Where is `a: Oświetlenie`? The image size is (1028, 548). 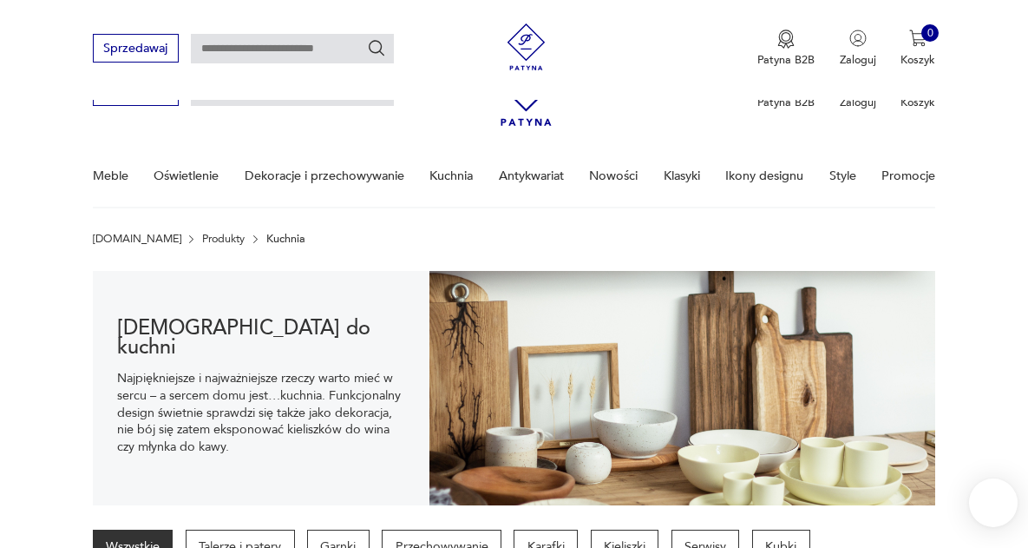 a: Oświetlenie is located at coordinates (186, 175).